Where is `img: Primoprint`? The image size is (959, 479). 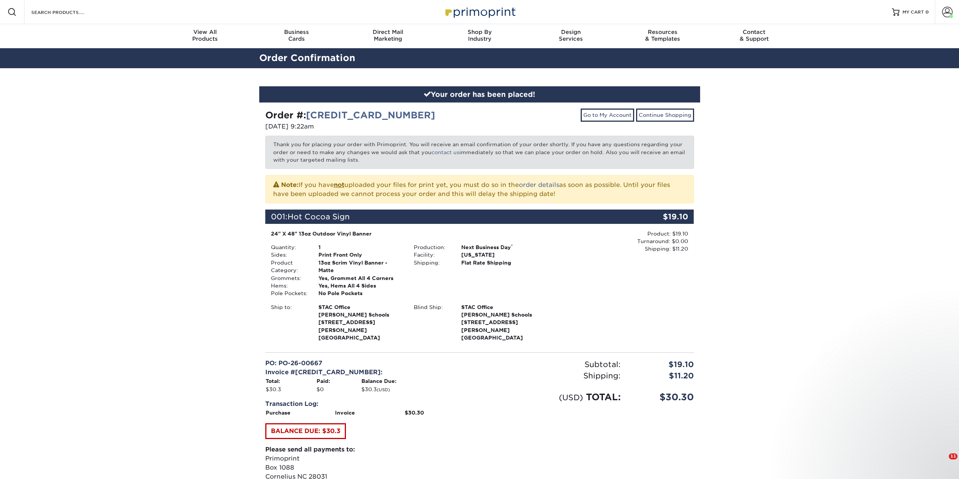 img: Primoprint is located at coordinates (480, 12).